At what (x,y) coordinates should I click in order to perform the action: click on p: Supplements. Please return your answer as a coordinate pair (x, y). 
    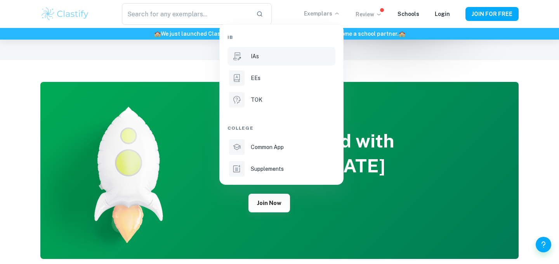
    Looking at the image, I should click on (267, 169).